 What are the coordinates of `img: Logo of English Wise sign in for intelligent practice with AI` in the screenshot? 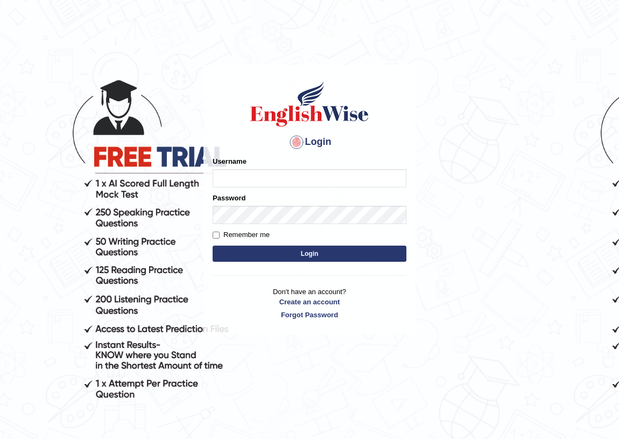 It's located at (309, 104).